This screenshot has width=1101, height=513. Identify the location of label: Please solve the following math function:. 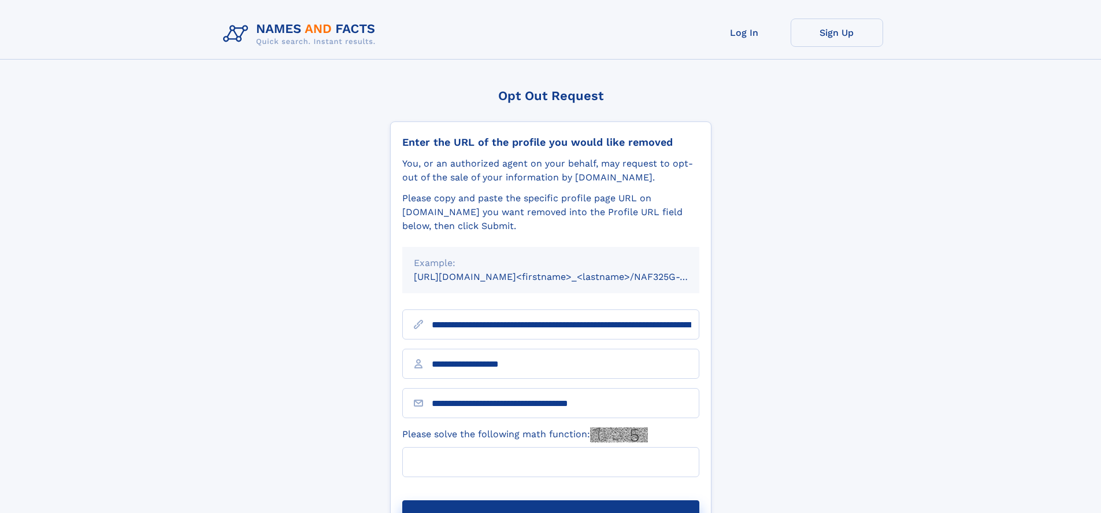
(525, 435).